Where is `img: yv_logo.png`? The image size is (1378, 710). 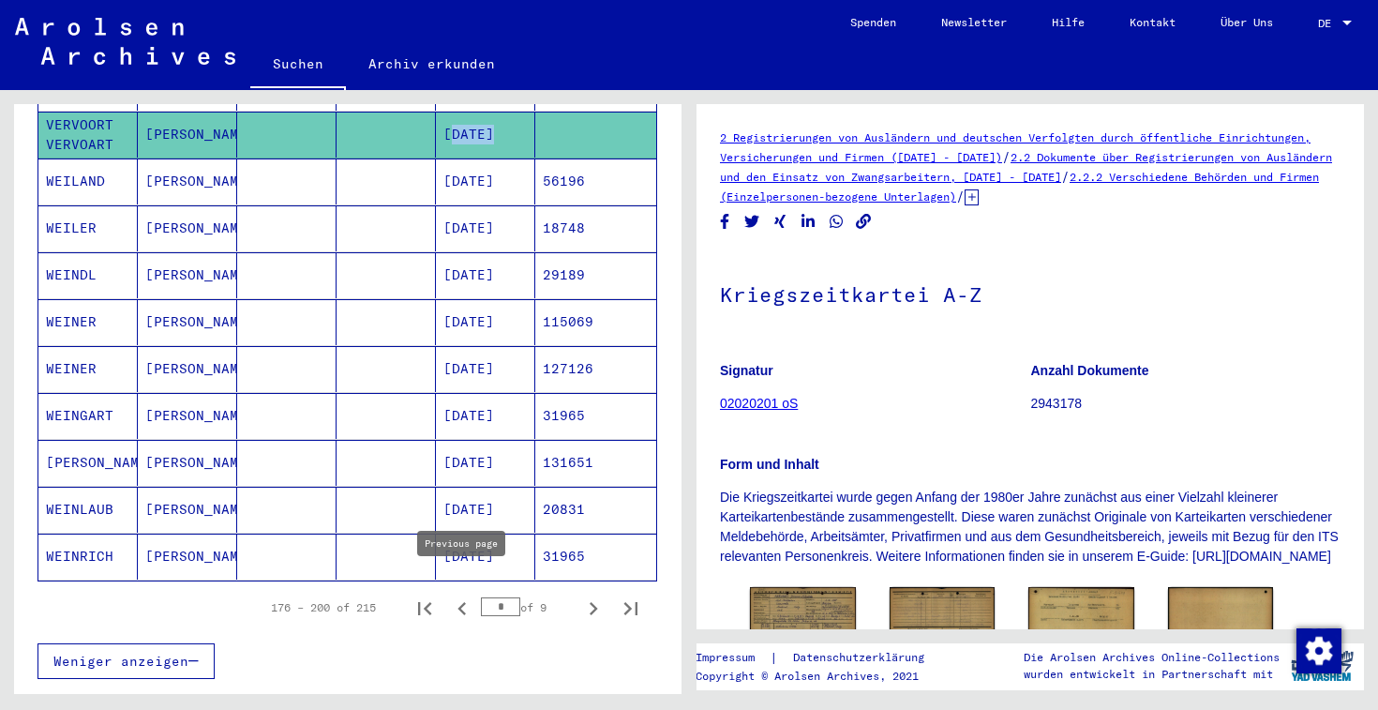 img: yv_logo.png is located at coordinates (1322, 666).